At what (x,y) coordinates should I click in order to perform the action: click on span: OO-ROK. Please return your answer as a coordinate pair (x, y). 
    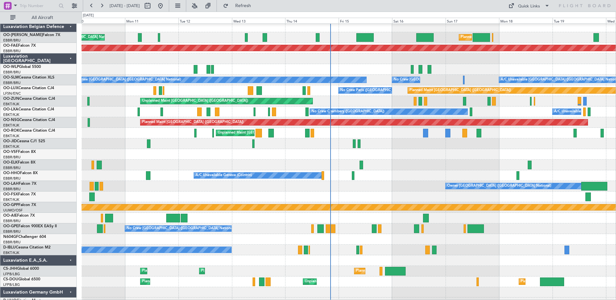
    Looking at the image, I should click on (11, 131).